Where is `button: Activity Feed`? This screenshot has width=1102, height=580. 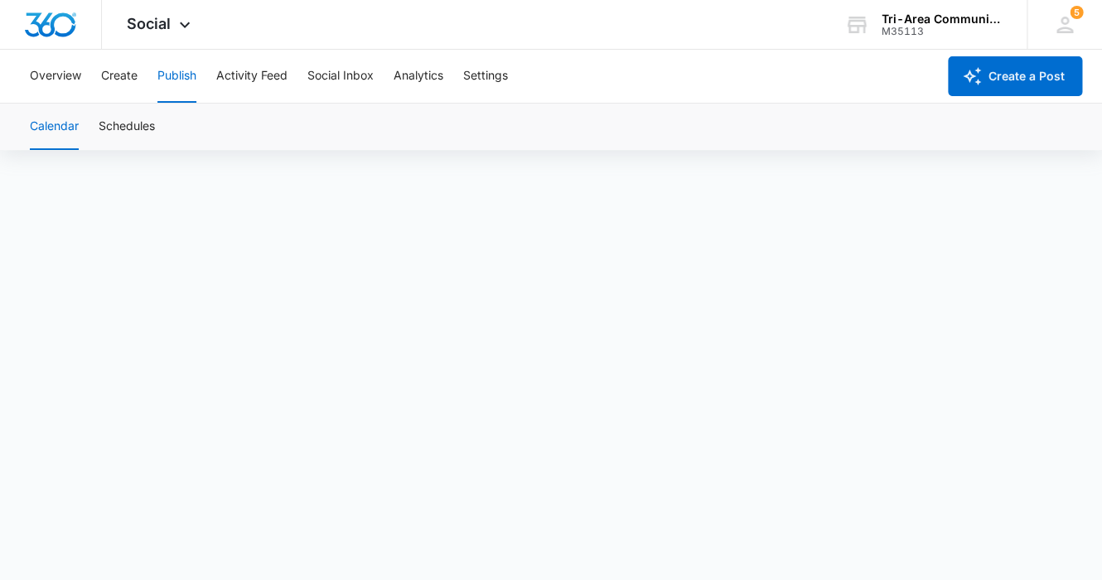
button: Activity Feed is located at coordinates (252, 76).